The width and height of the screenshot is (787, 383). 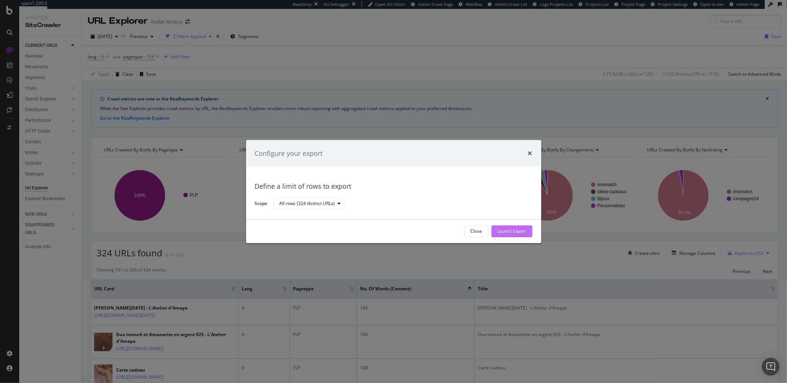 I want to click on div: Launch Export, so click(x=512, y=231).